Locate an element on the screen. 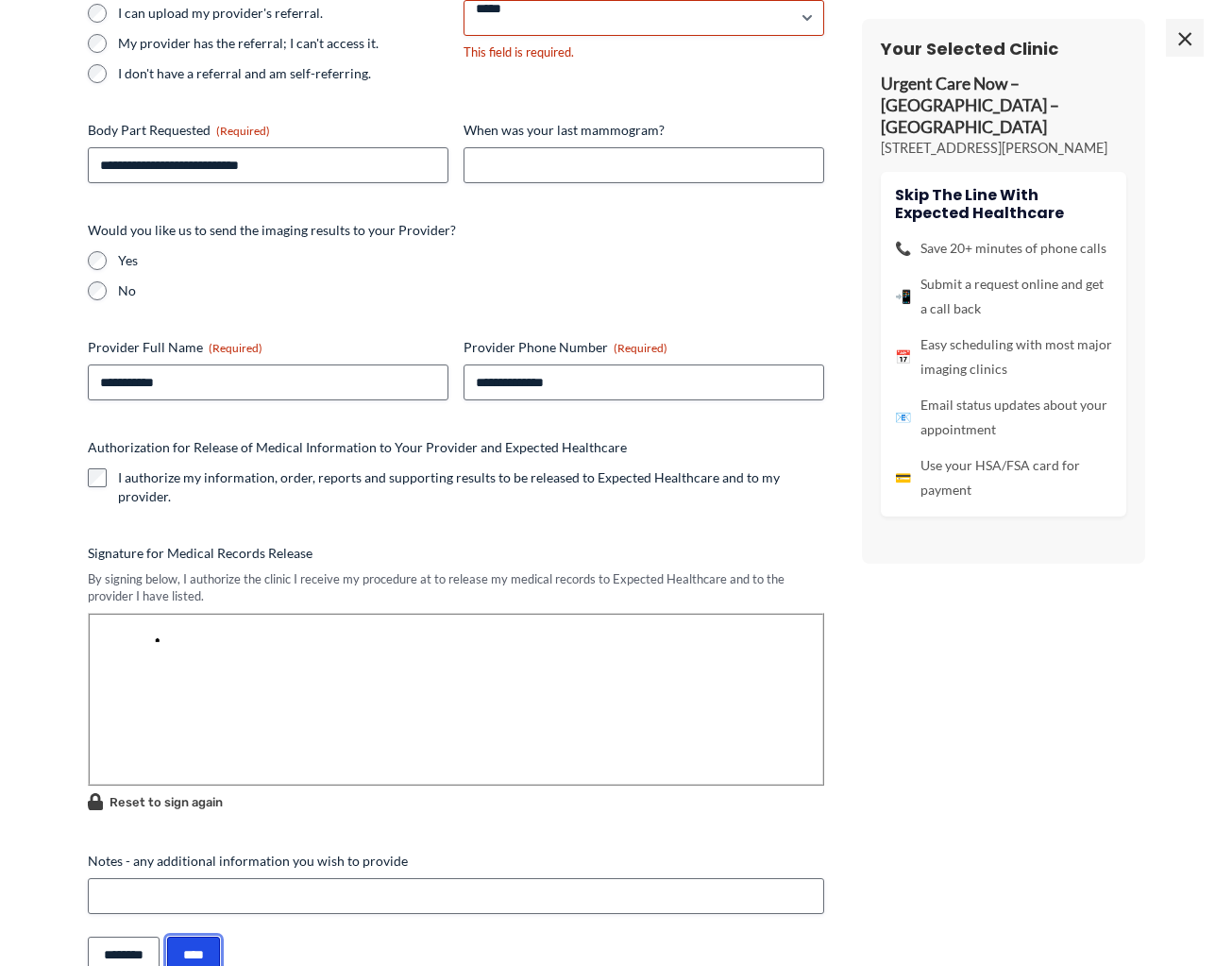 This screenshot has height=966, width=1232. label: When was your last mammogram? is located at coordinates (644, 130).